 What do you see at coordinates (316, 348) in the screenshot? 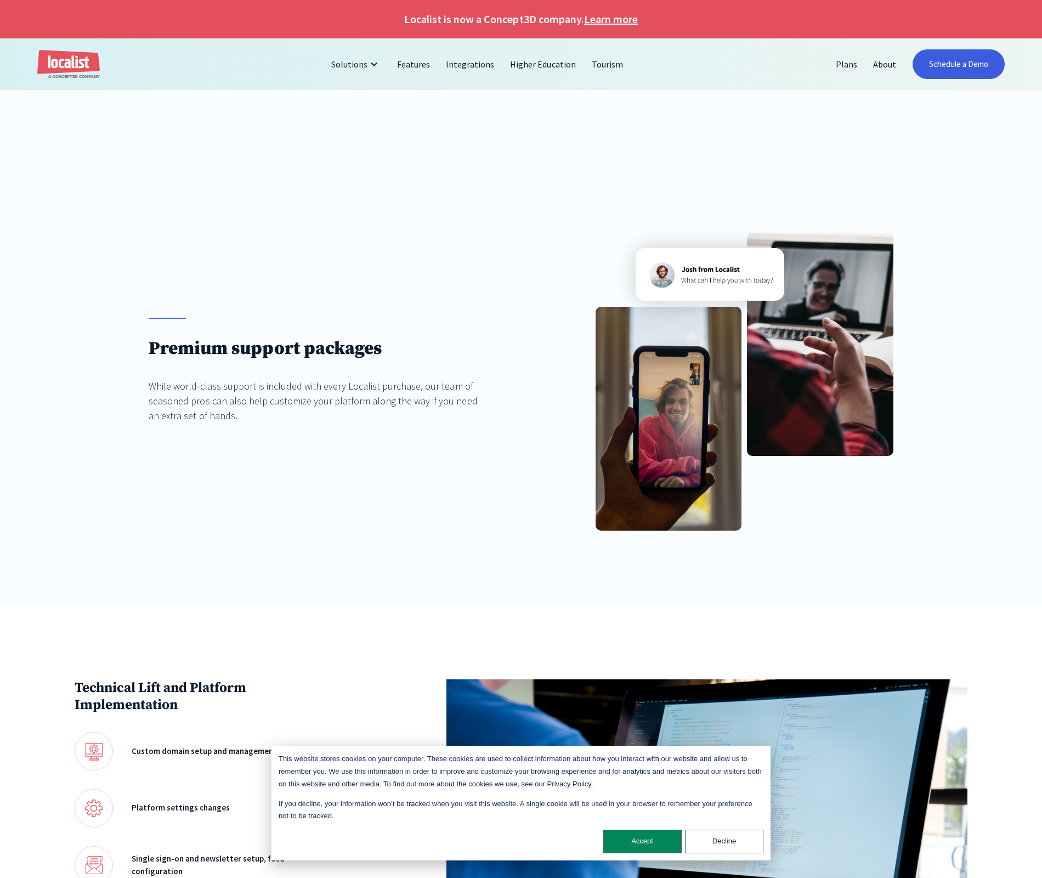
I see `h1: Premium support packages` at bounding box center [316, 348].